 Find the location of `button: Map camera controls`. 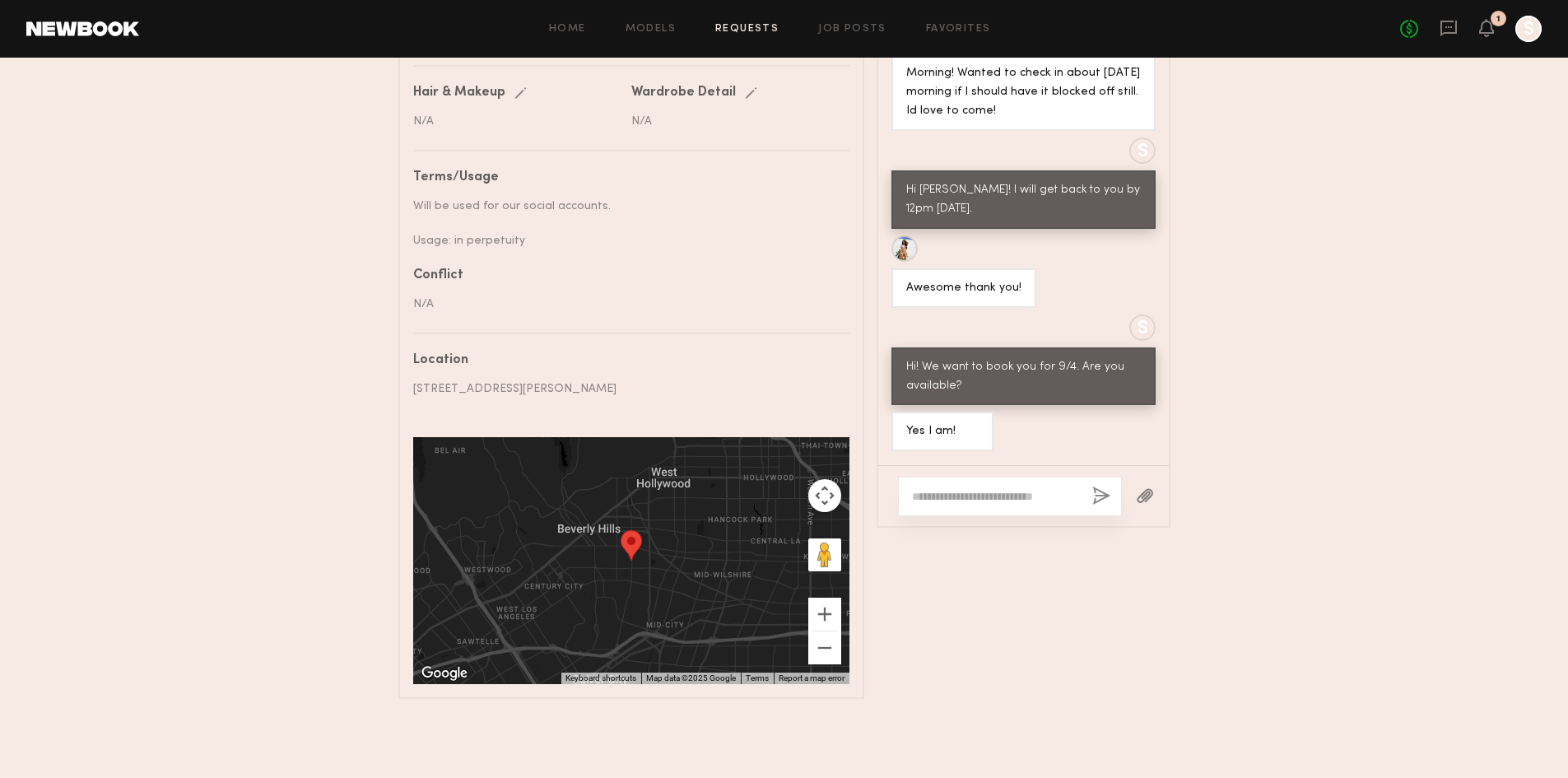

button: Map camera controls is located at coordinates (825, 495).